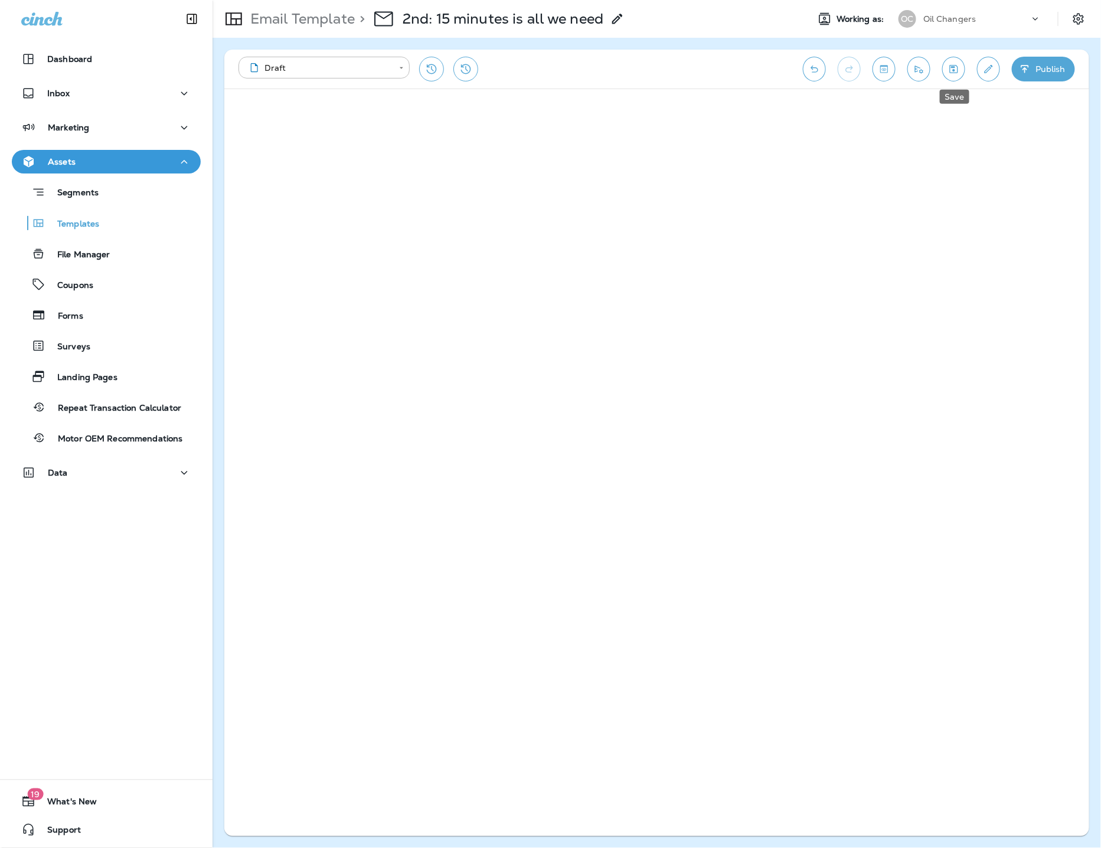  What do you see at coordinates (106, 59) in the screenshot?
I see `button: Dashboard` at bounding box center [106, 59].